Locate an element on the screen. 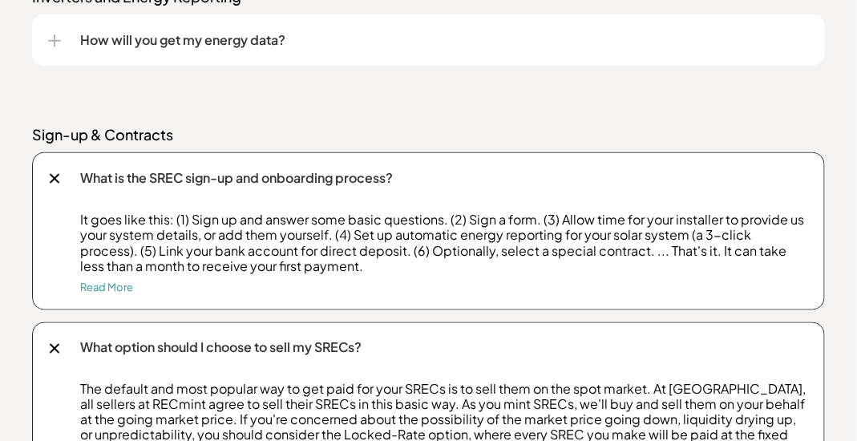  p: What is the SREC sign-up and onboarding process? is located at coordinates (444, 178).